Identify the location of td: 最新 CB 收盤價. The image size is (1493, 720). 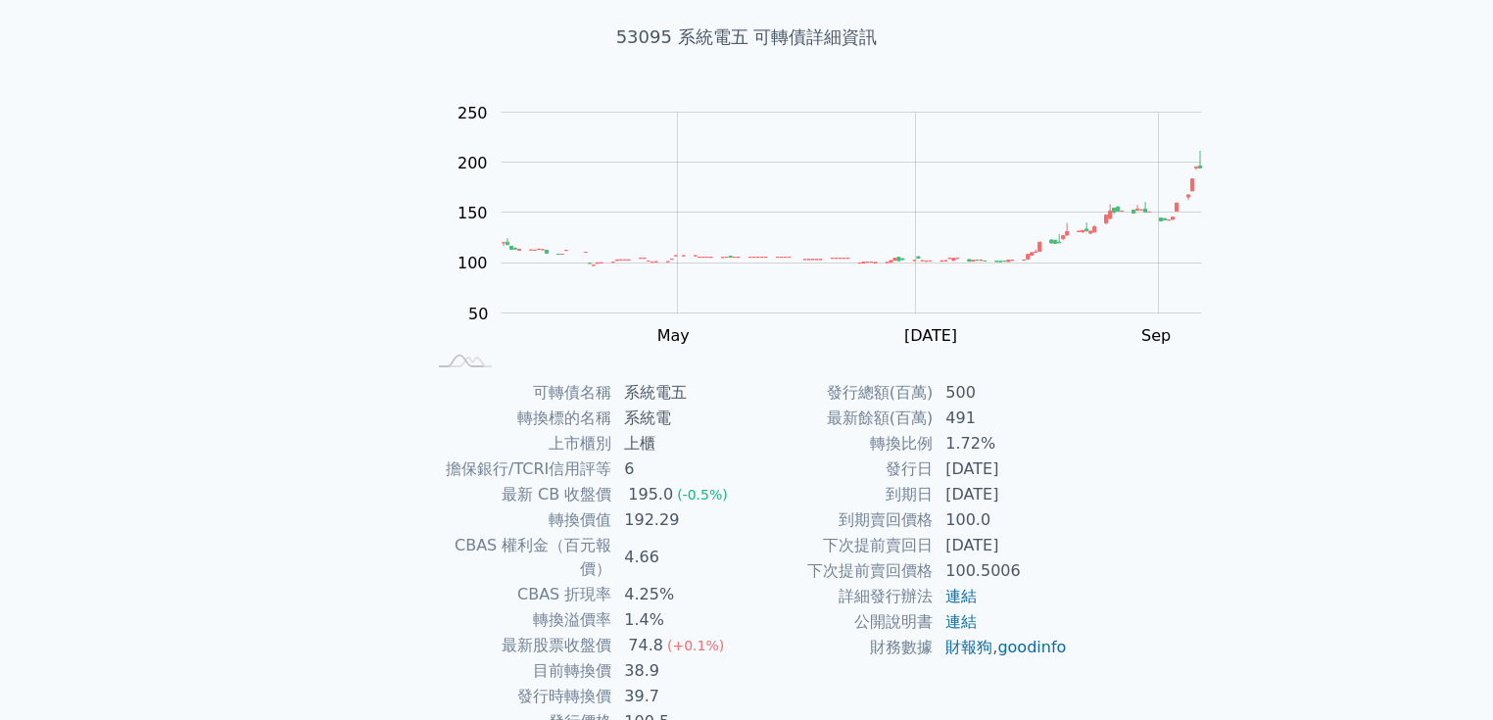
(518, 495).